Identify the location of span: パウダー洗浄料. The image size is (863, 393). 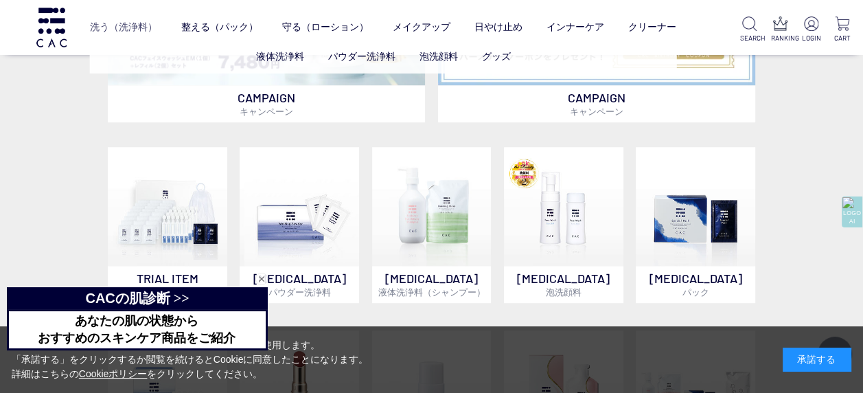
(299, 292).